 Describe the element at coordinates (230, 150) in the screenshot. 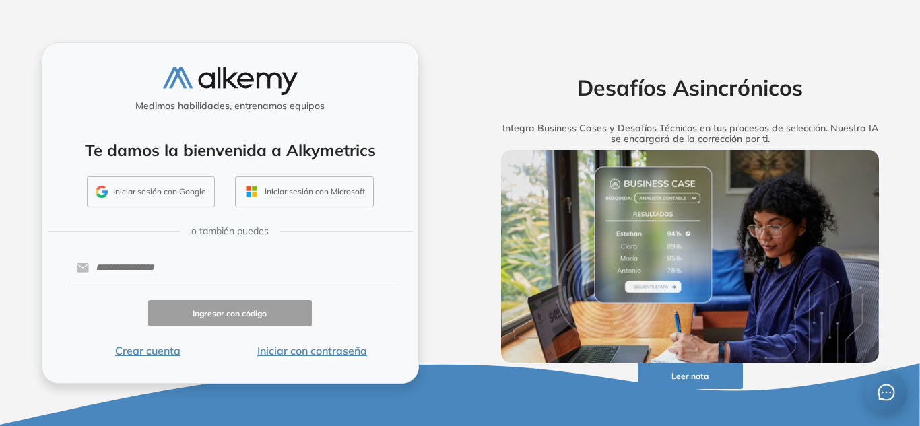

I see `h4: Te damos la bienvenida a Alkymetrics` at that location.